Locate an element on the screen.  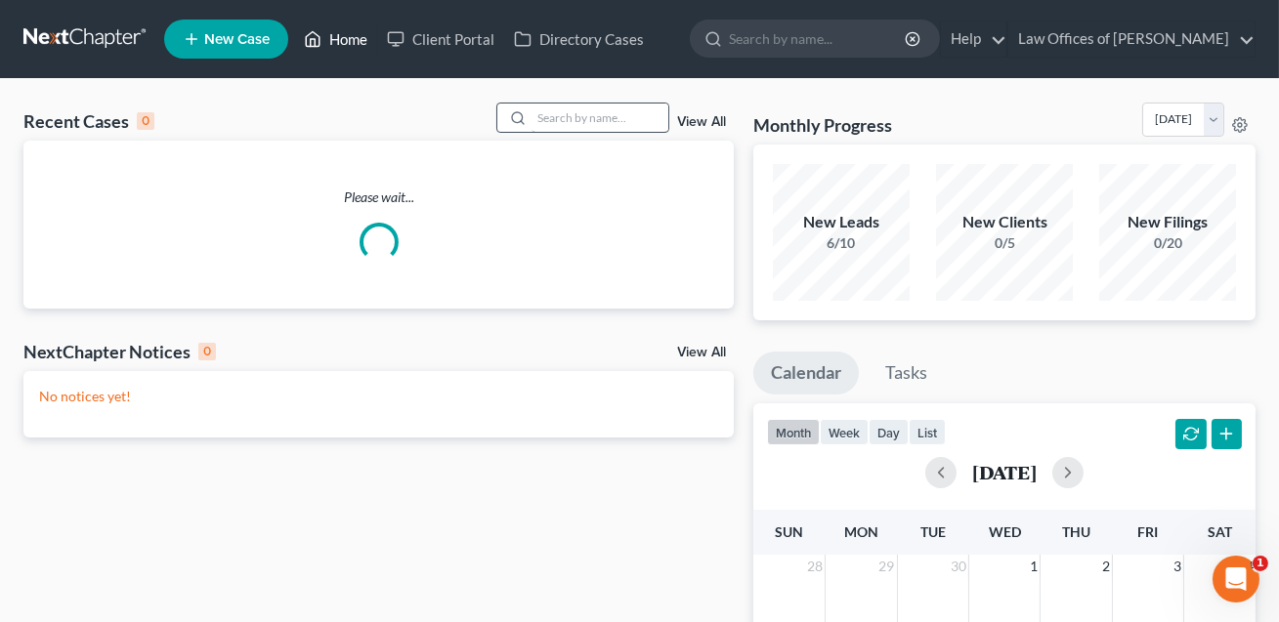
a: Calendar is located at coordinates (806, 373).